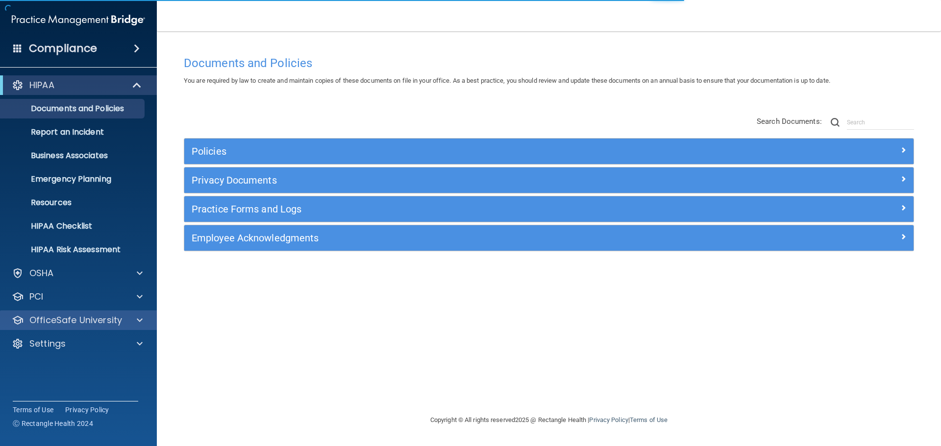  Describe the element at coordinates (549, 180) in the screenshot. I see `a: Privacy Documents` at that location.